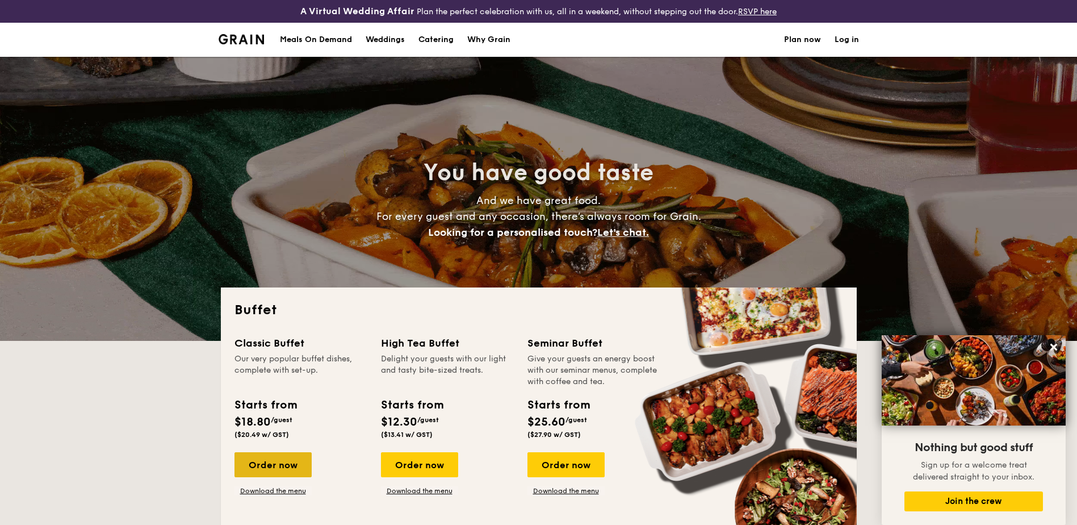 The width and height of the screenshot is (1077, 525). Describe the element at coordinates (546, 422) in the screenshot. I see `span: $25.60` at that location.